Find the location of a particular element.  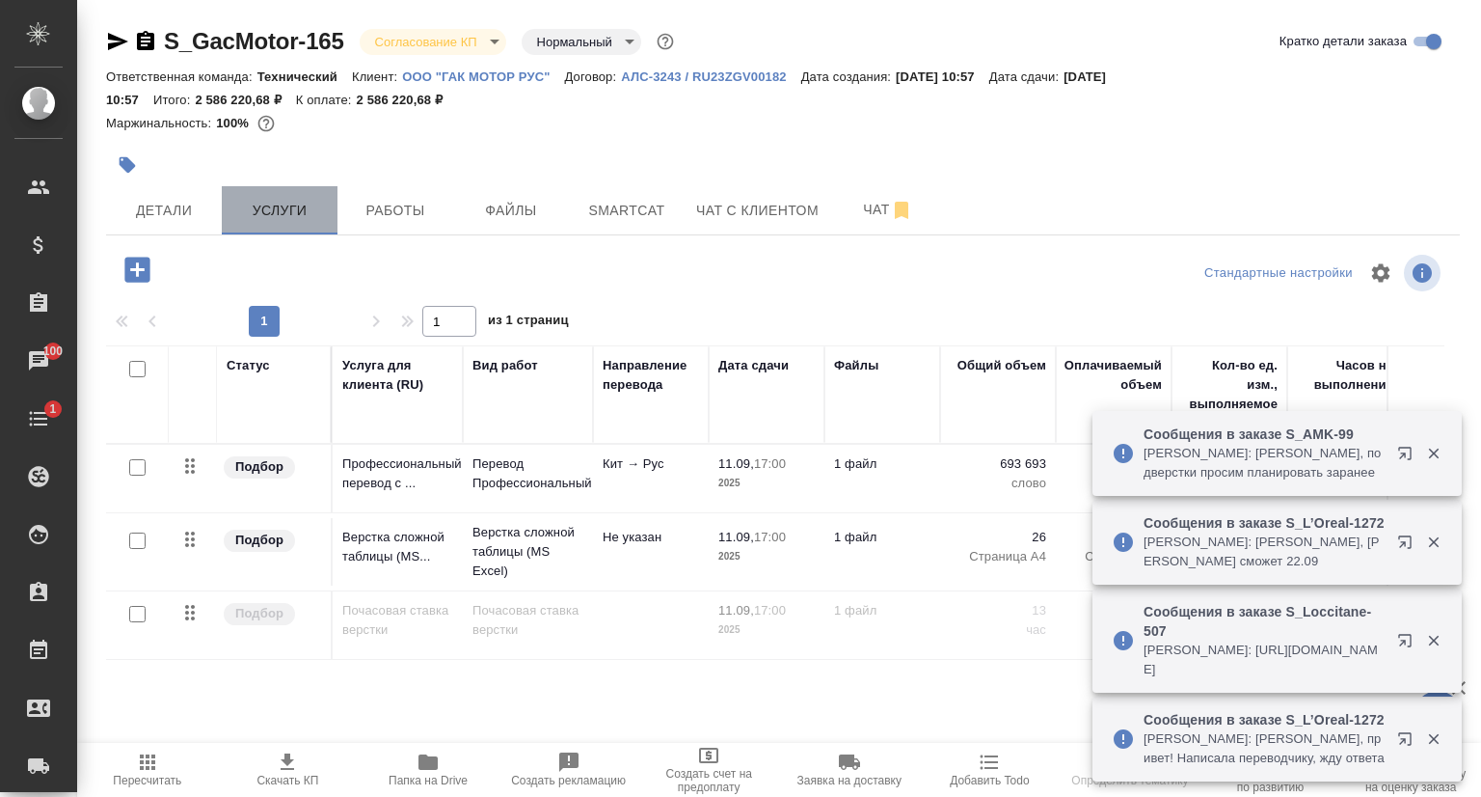

span: 100 is located at coordinates (53, 351).